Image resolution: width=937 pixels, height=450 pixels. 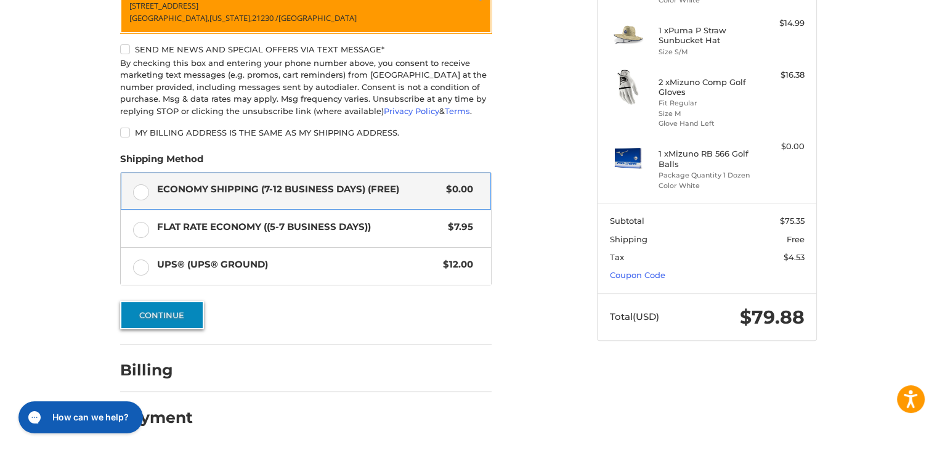 I want to click on button: Continue, so click(x=162, y=315).